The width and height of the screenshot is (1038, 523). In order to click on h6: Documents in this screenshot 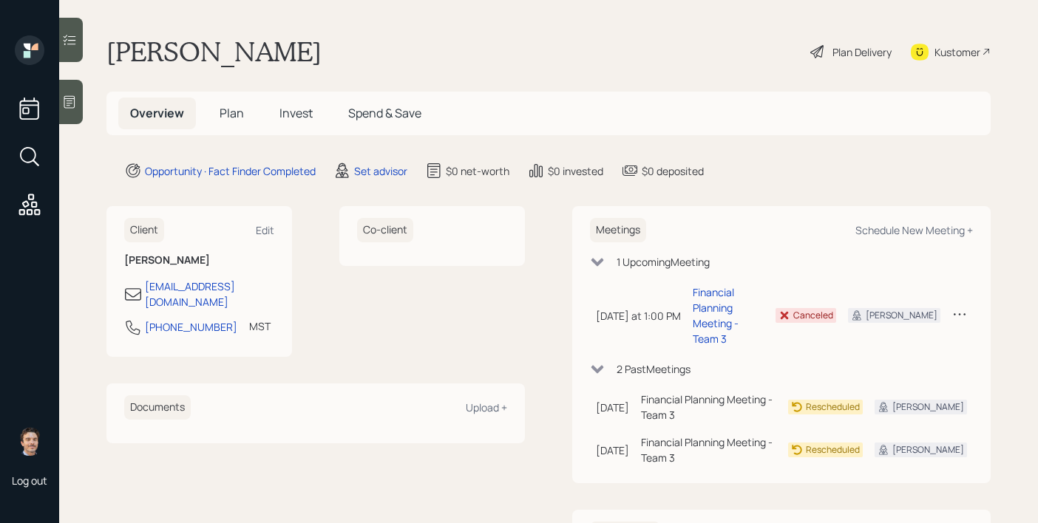, I will do `click(157, 407)`.